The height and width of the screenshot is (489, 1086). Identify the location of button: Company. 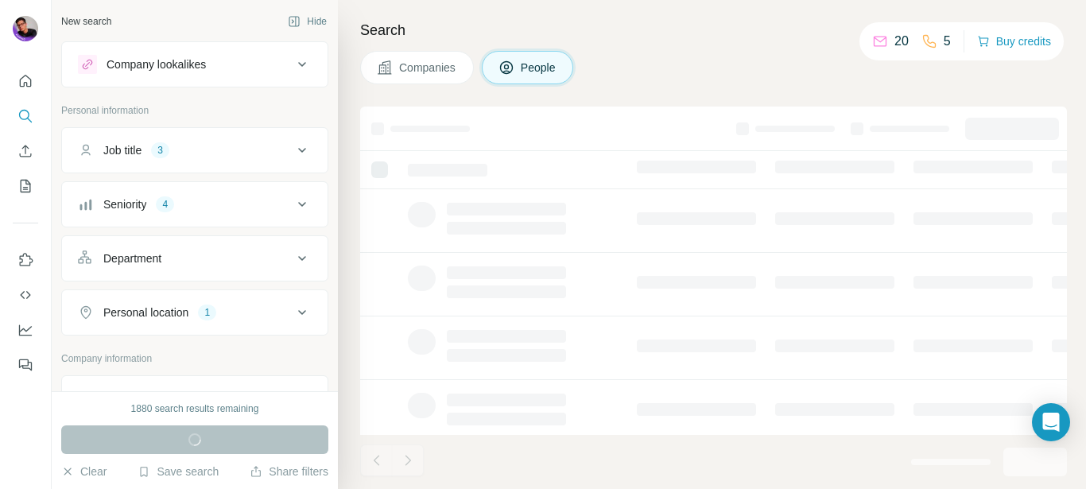
(195, 398).